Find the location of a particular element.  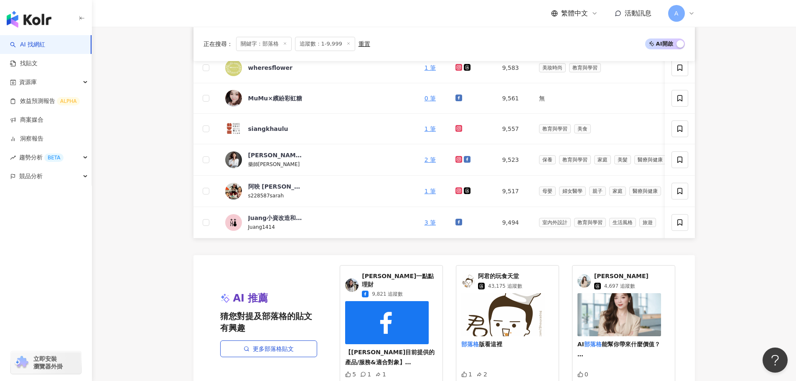

a: 洞察報告 is located at coordinates (27, 139).